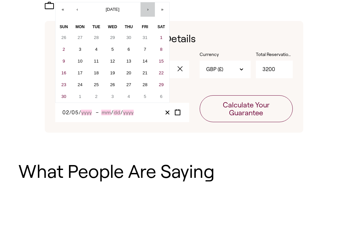 The width and height of the screenshot is (348, 243). Describe the element at coordinates (174, 6) in the screenshot. I see `h2: Upcoming Reservation` at that location.